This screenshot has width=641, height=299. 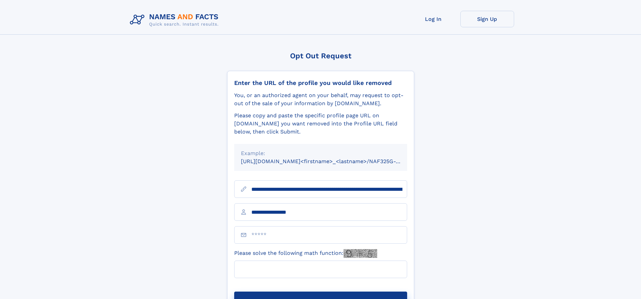 What do you see at coordinates (321, 99) in the screenshot?
I see `div: You, or an authorized agent on your behalf, may request to opt-out of the sale of your informatio...` at bounding box center [321, 99].